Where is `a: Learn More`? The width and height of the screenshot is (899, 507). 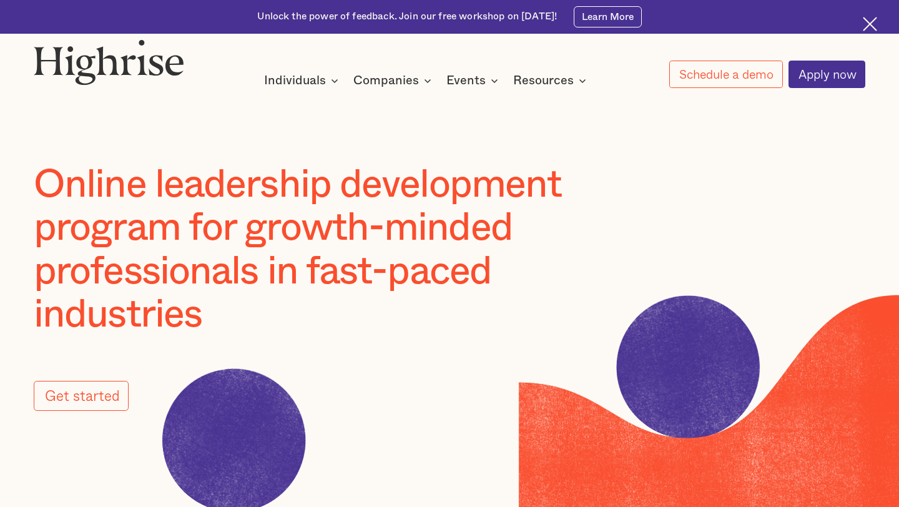 a: Learn More is located at coordinates (608, 17).